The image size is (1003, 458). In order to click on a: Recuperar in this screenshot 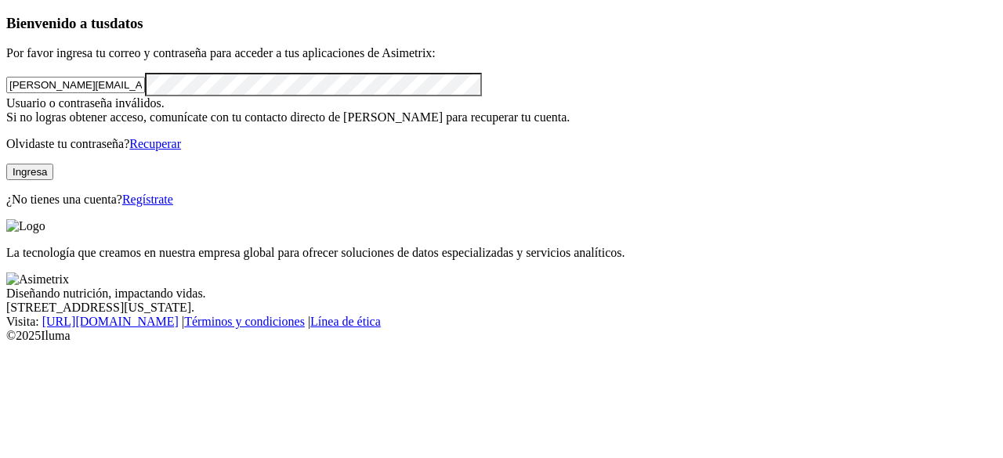, I will do `click(155, 143)`.